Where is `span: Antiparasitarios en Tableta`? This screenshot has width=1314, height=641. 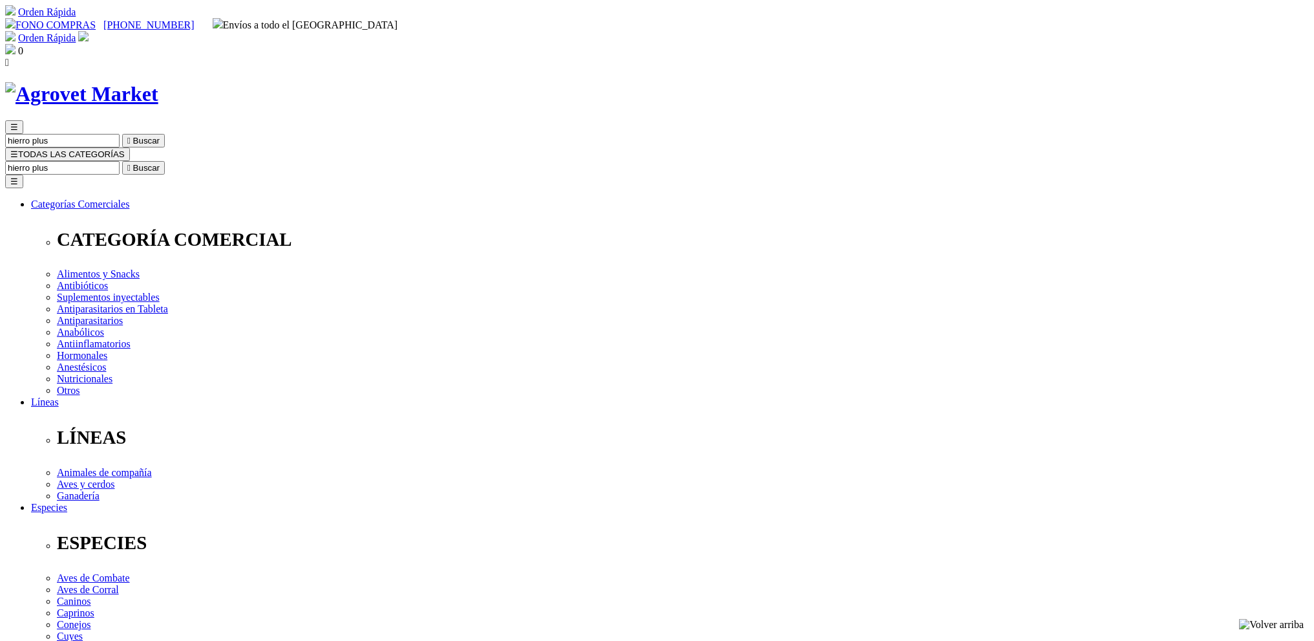
span: Antiparasitarios en Tableta is located at coordinates (112, 308).